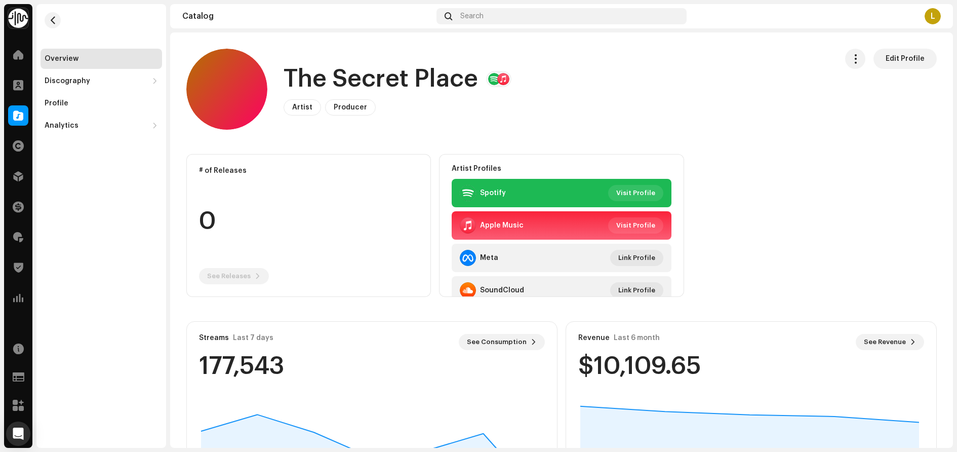 This screenshot has width=957, height=452. What do you see at coordinates (101, 81) in the screenshot?
I see `re-m-nav-dropdown: Discography` at bounding box center [101, 81].